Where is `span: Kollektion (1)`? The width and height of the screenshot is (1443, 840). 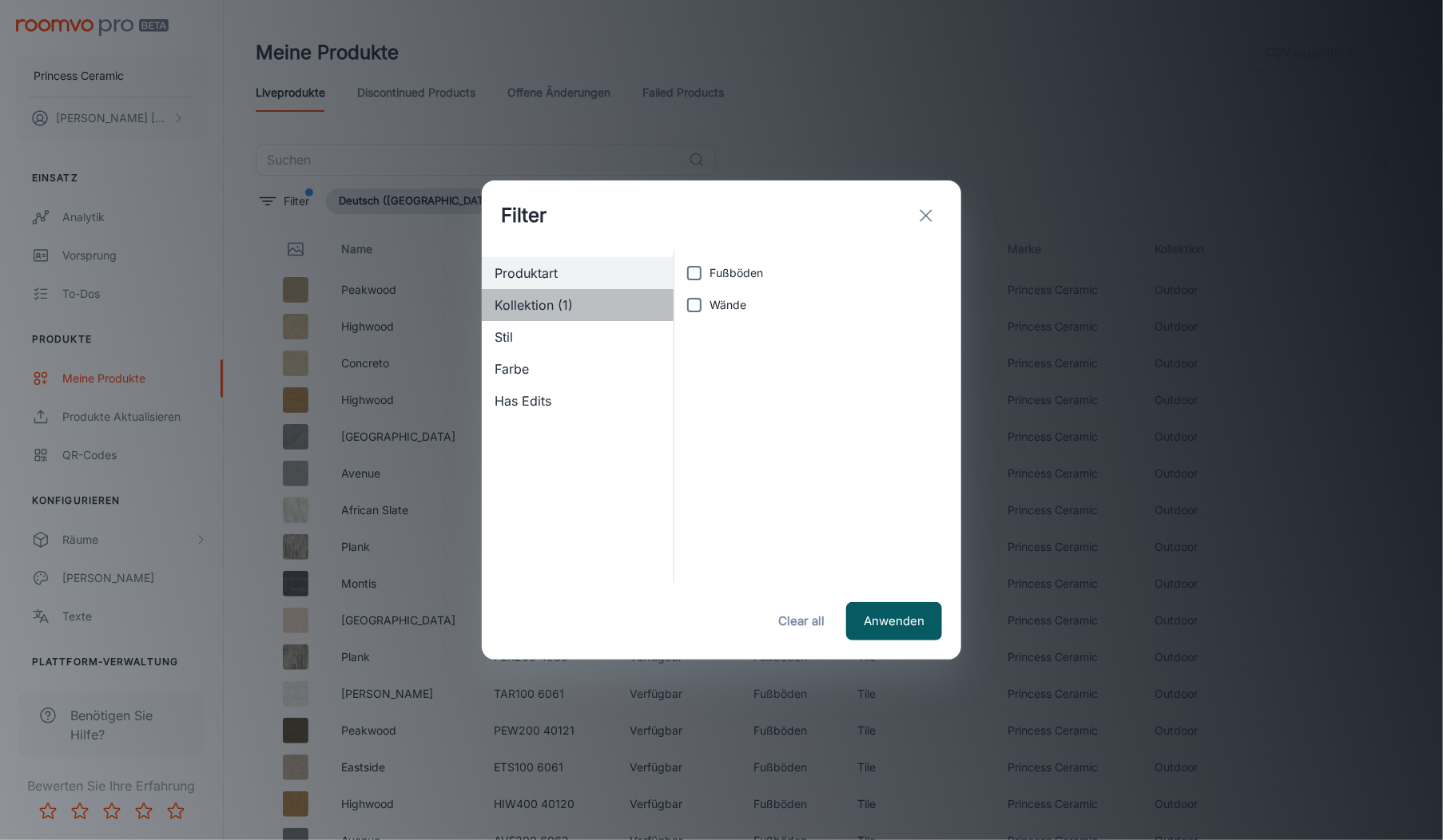 span: Kollektion (1) is located at coordinates (578, 305).